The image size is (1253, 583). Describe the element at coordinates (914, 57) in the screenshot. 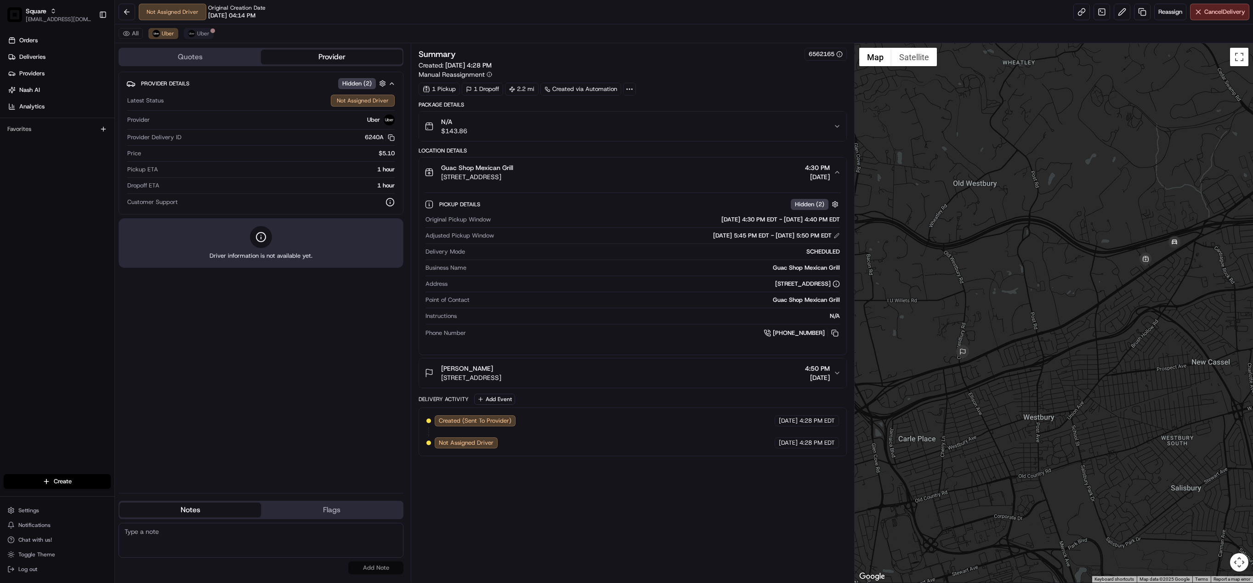

I see `button: Show satellite imagery` at that location.